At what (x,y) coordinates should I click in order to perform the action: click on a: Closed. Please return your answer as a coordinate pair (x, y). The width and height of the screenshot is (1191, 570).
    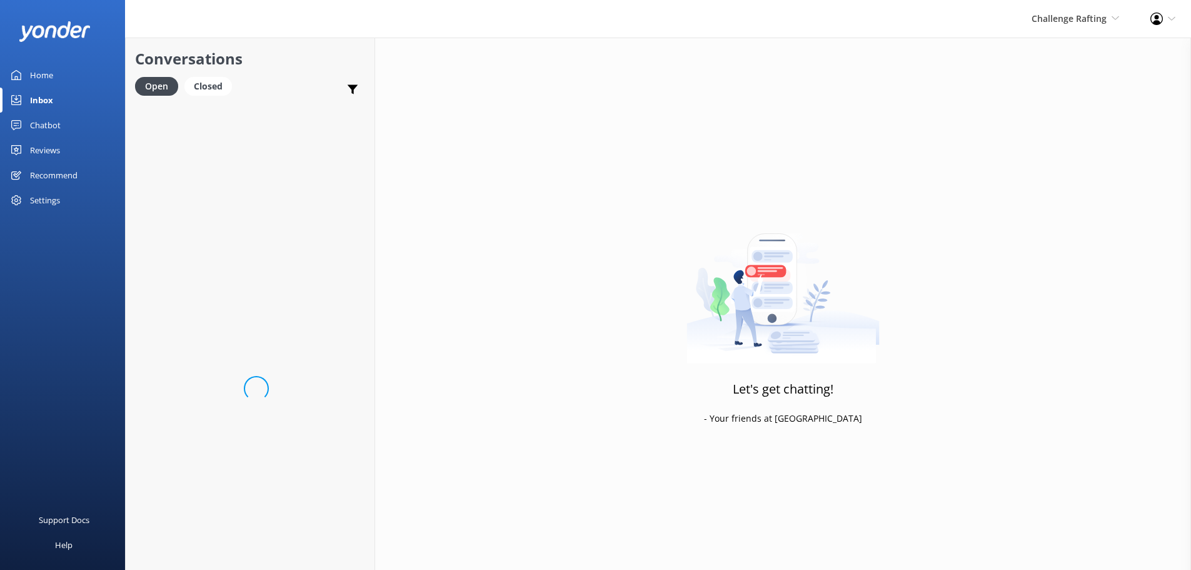
    Looking at the image, I should click on (211, 86).